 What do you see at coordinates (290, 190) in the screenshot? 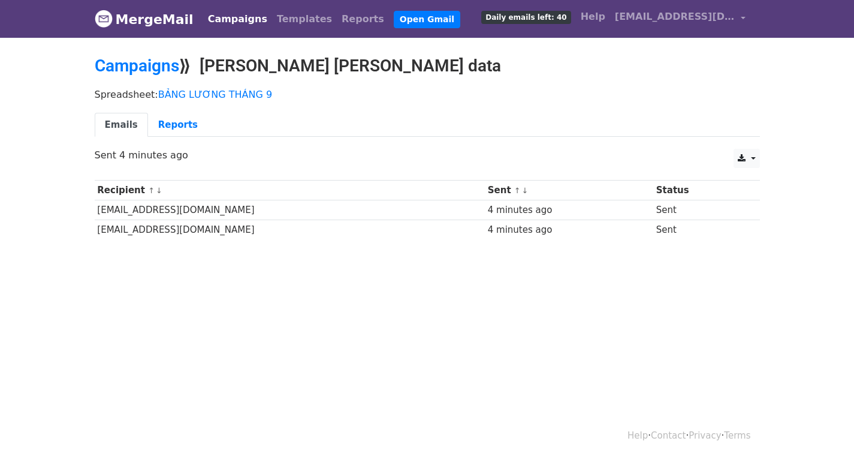
I see `th: Recipient` at bounding box center [290, 190].